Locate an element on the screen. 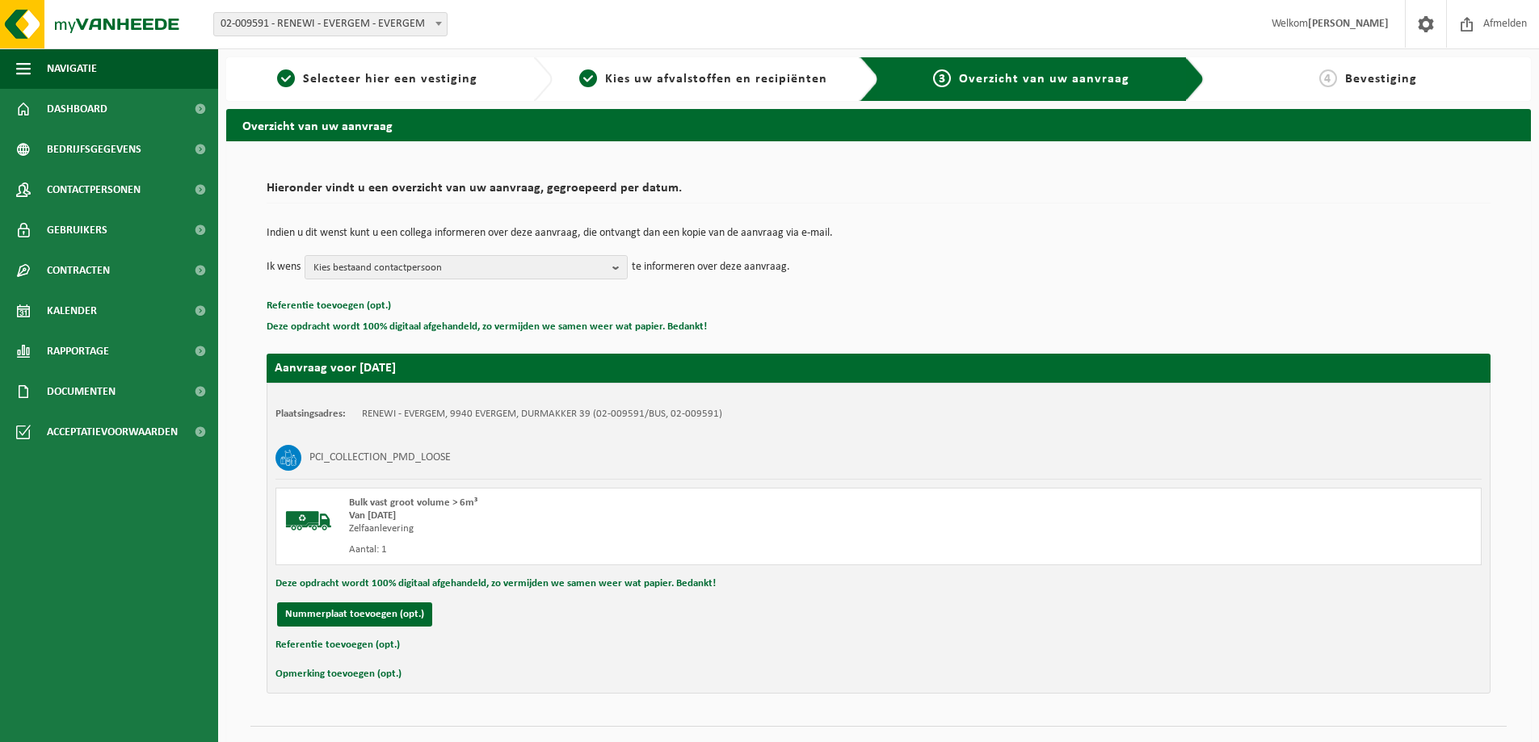 The width and height of the screenshot is (1539, 742). a: 2Kies uw afvalstoffen en recipiënten is located at coordinates (704, 79).